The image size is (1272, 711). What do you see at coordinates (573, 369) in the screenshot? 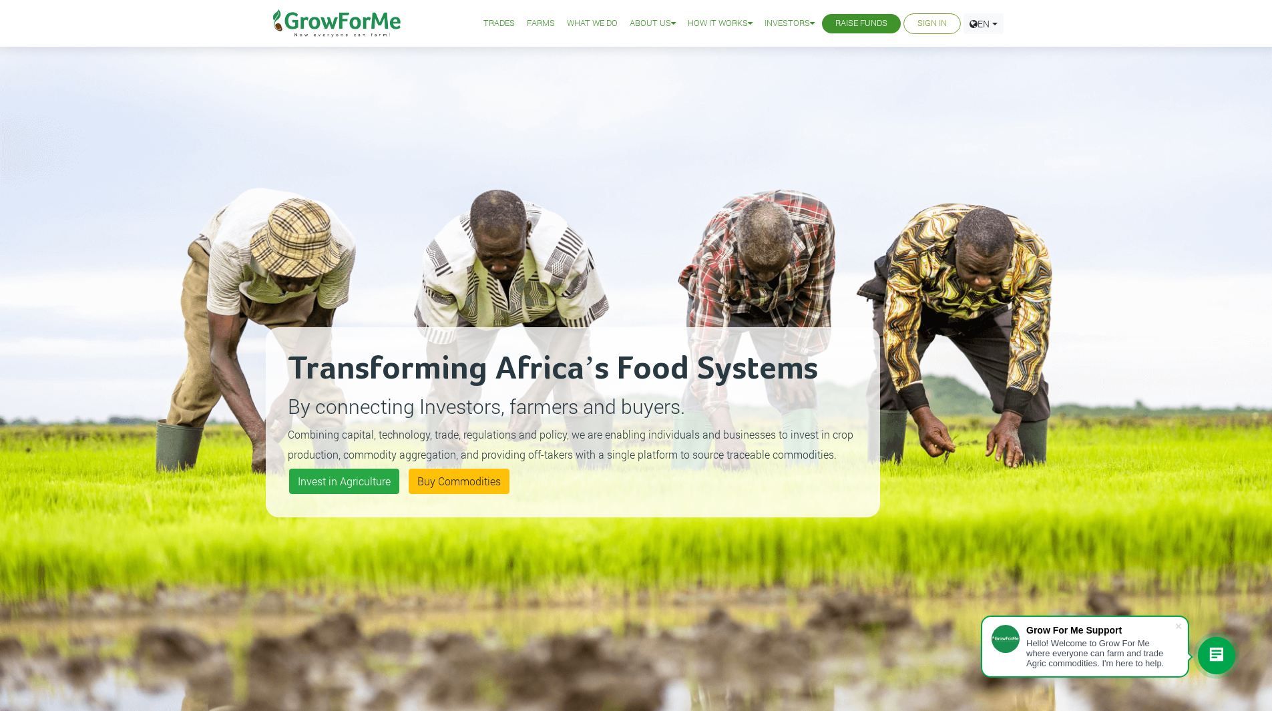
I see `h2: Transforming Africa’s Food Systems` at bounding box center [573, 369].